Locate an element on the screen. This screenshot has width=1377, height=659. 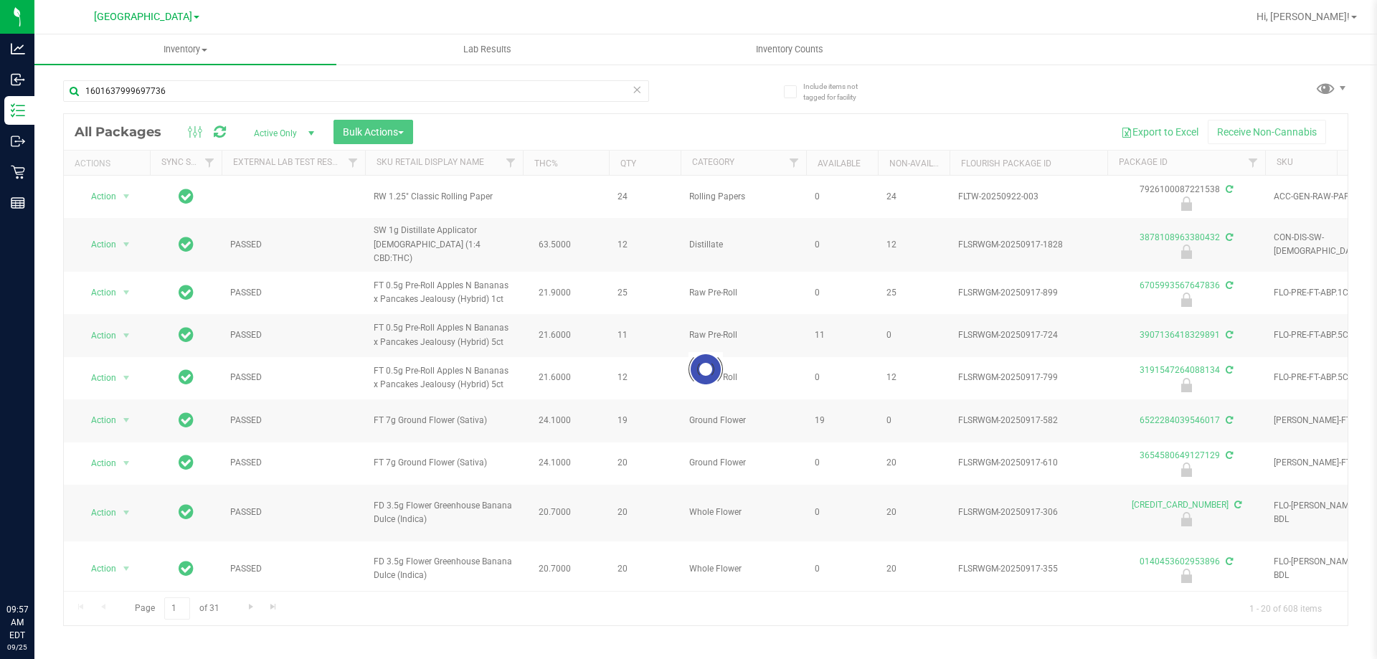
input: Search Package ID, Item Name, SKU, Lot or Part Number... is located at coordinates (356, 91).